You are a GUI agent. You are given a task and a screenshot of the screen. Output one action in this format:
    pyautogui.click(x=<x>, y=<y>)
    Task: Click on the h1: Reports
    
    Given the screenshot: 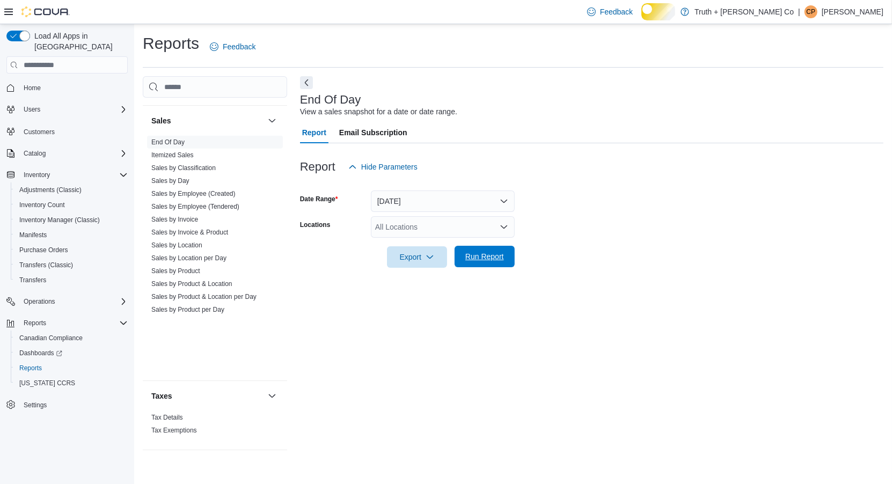 What is the action you would take?
    pyautogui.click(x=171, y=43)
    